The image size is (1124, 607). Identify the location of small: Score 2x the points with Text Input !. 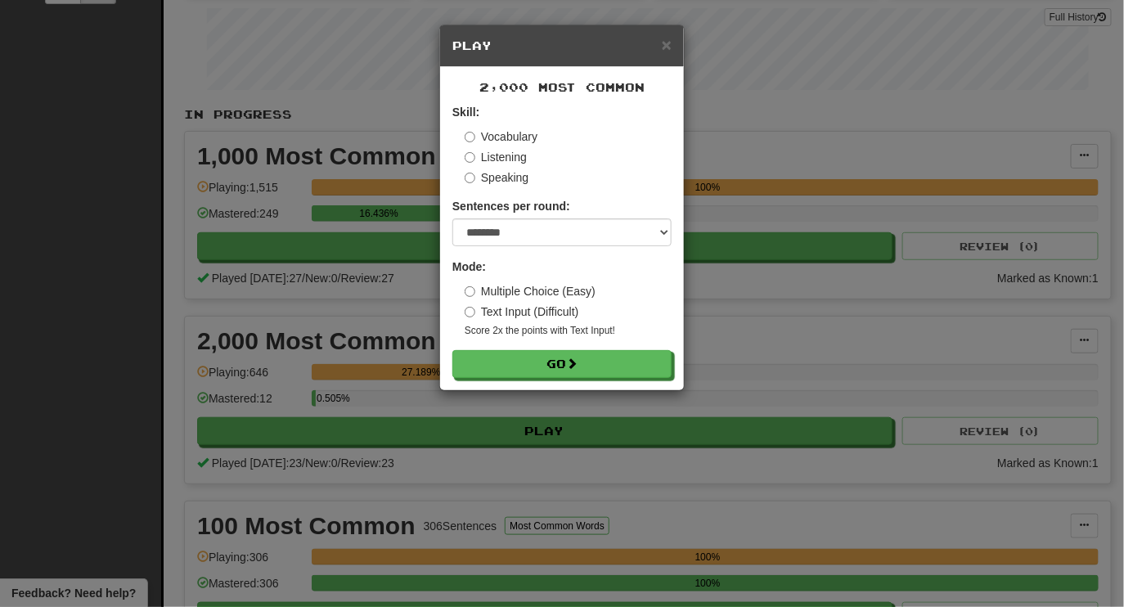
(568, 330).